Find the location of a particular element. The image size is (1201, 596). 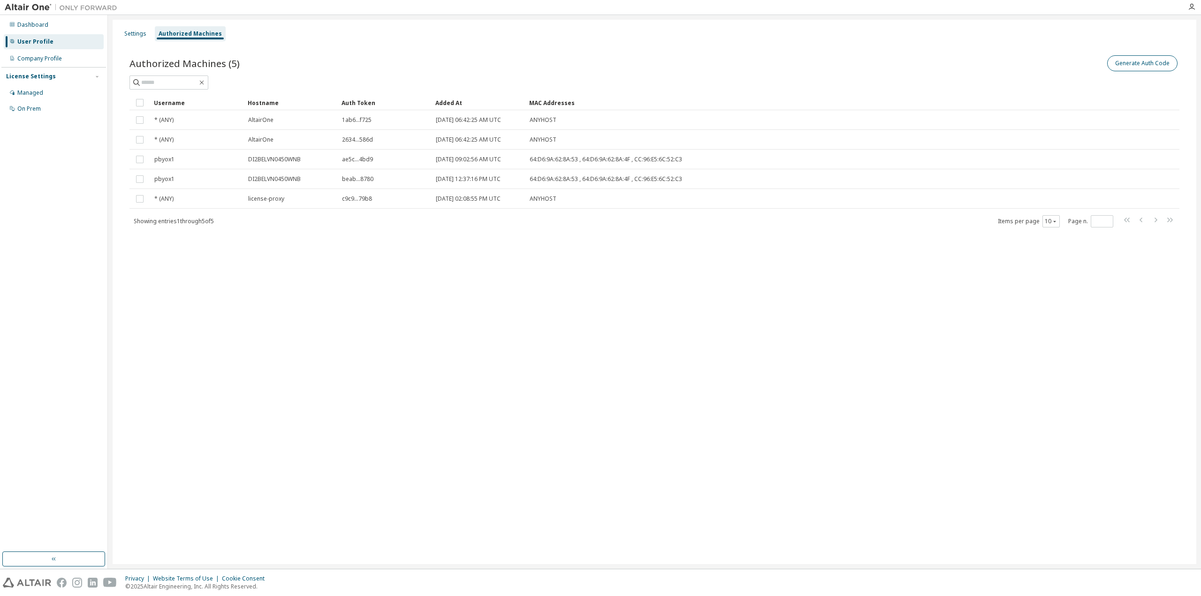

div: Added At is located at coordinates (479, 103).